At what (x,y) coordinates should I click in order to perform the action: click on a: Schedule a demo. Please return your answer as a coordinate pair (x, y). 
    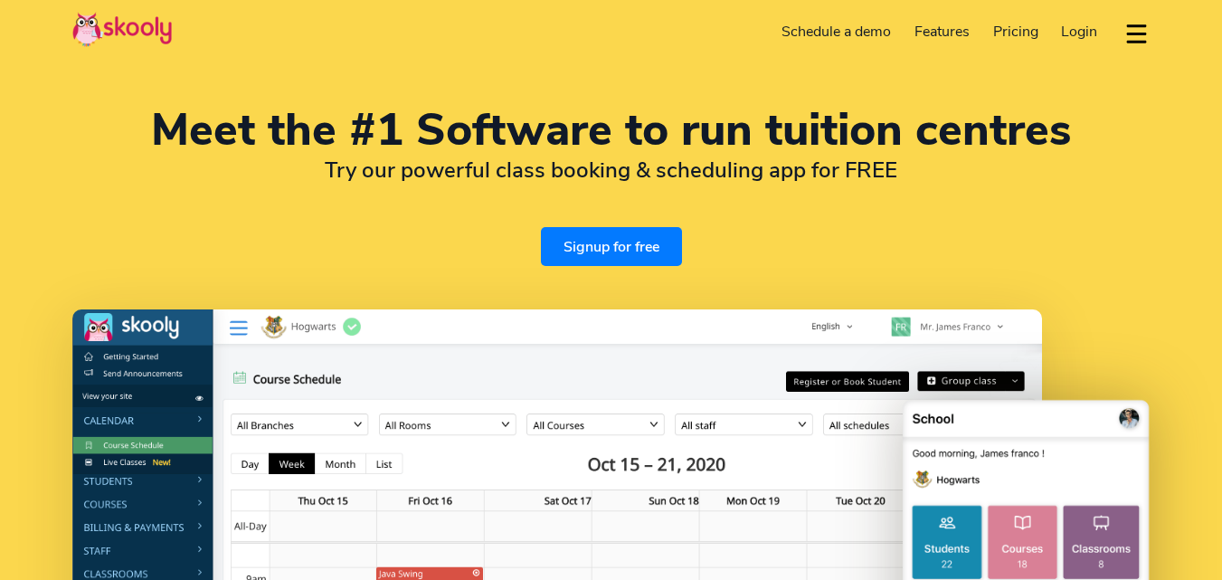
    Looking at the image, I should click on (837, 32).